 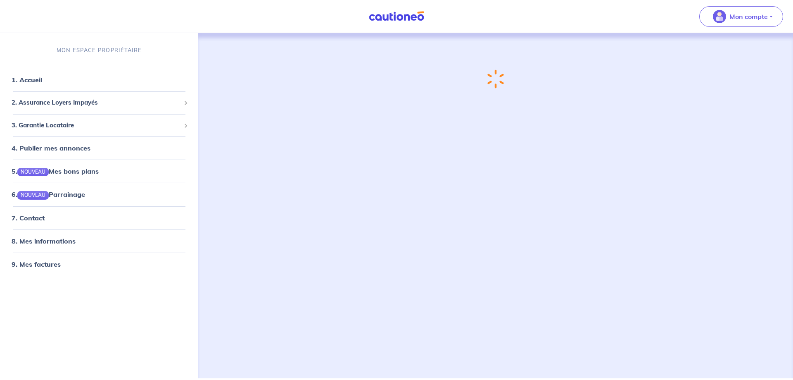 What do you see at coordinates (51, 148) in the screenshot?
I see `a: 4. Publier mes annonces` at bounding box center [51, 148].